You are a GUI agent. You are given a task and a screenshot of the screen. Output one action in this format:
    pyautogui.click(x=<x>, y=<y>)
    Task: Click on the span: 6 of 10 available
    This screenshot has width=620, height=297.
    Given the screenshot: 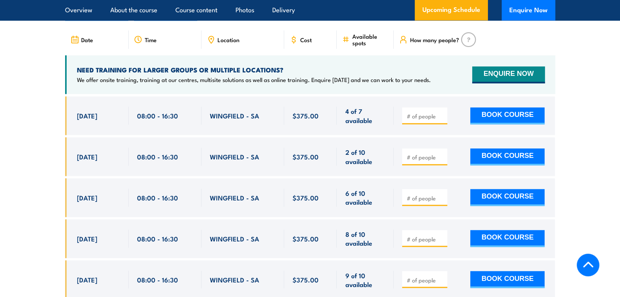 What is the action you would take?
    pyautogui.click(x=365, y=197)
    